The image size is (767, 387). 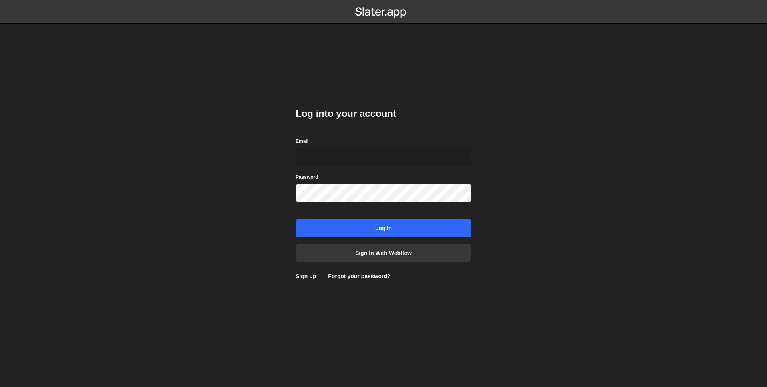 I want to click on a: Sign up, so click(x=305, y=276).